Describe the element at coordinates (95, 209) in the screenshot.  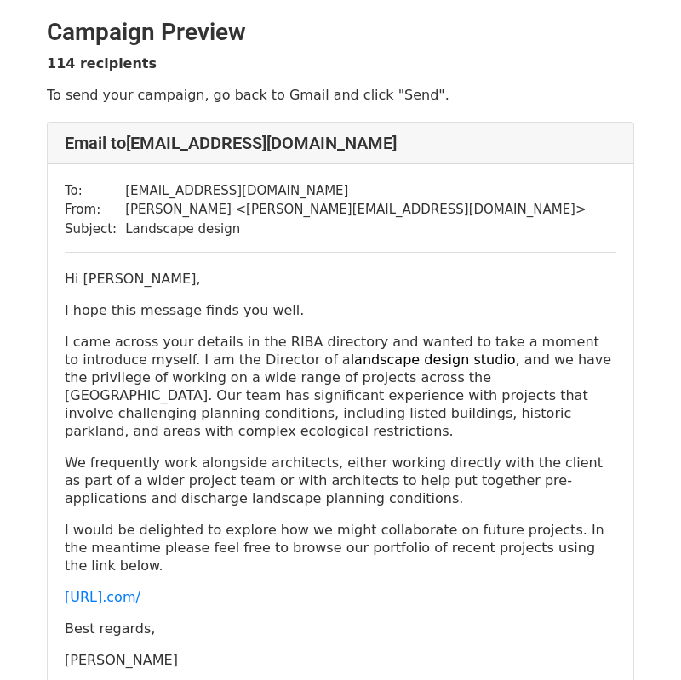
I see `td: From:` at that location.